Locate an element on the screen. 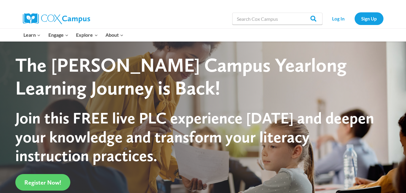  nav: Secondary Navigation is located at coordinates (354, 18).